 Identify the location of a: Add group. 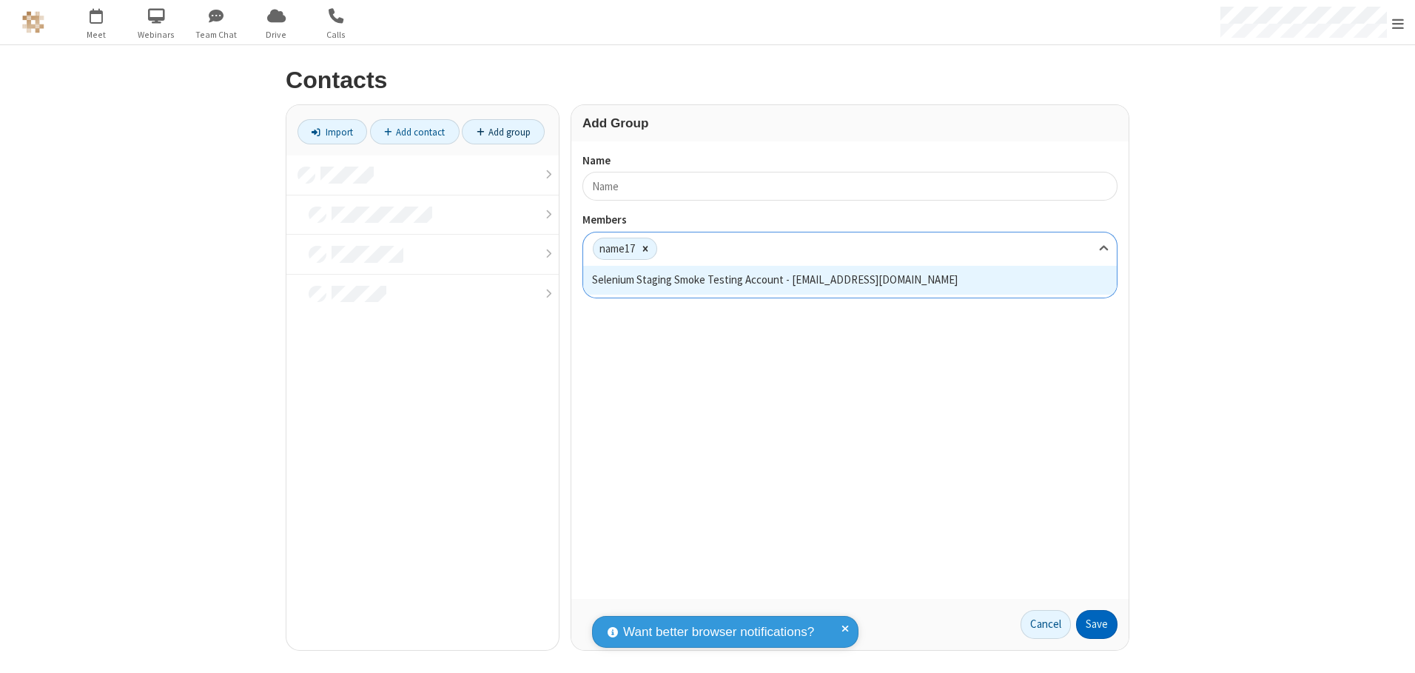
(503, 132).